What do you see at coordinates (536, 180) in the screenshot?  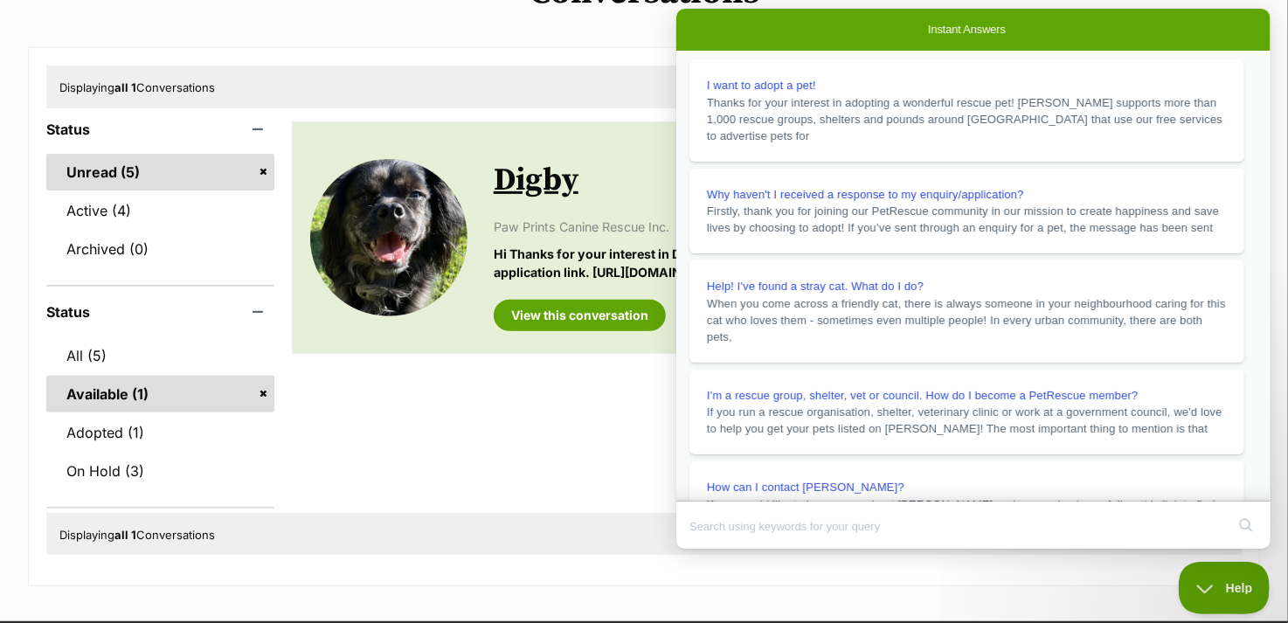 I see `a: Digby` at bounding box center [536, 180].